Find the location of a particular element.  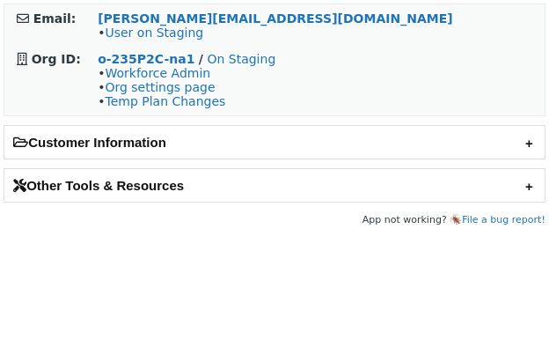

footer: App not working? 🪳 is located at coordinates (275, 220).